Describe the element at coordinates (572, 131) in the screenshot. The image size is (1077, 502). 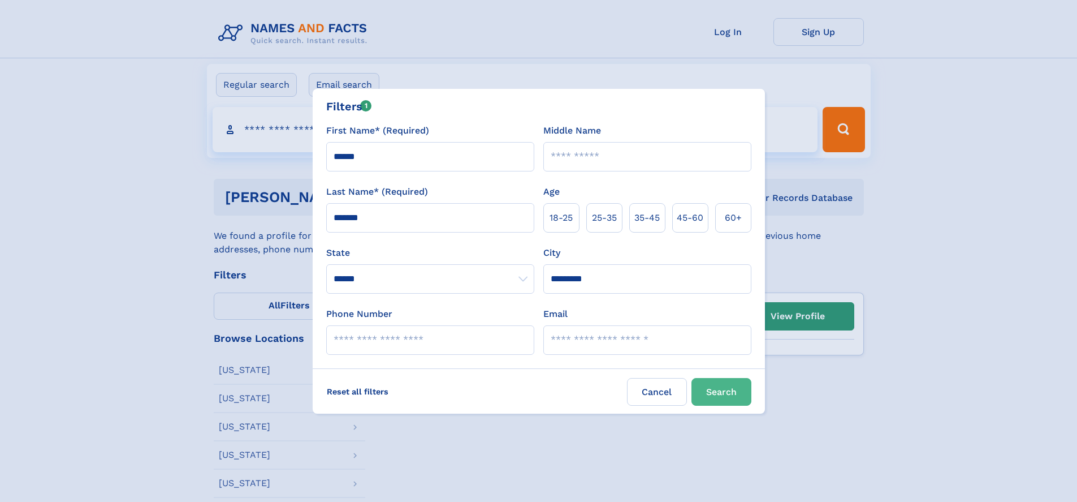
I see `label: Middle Name` at that location.